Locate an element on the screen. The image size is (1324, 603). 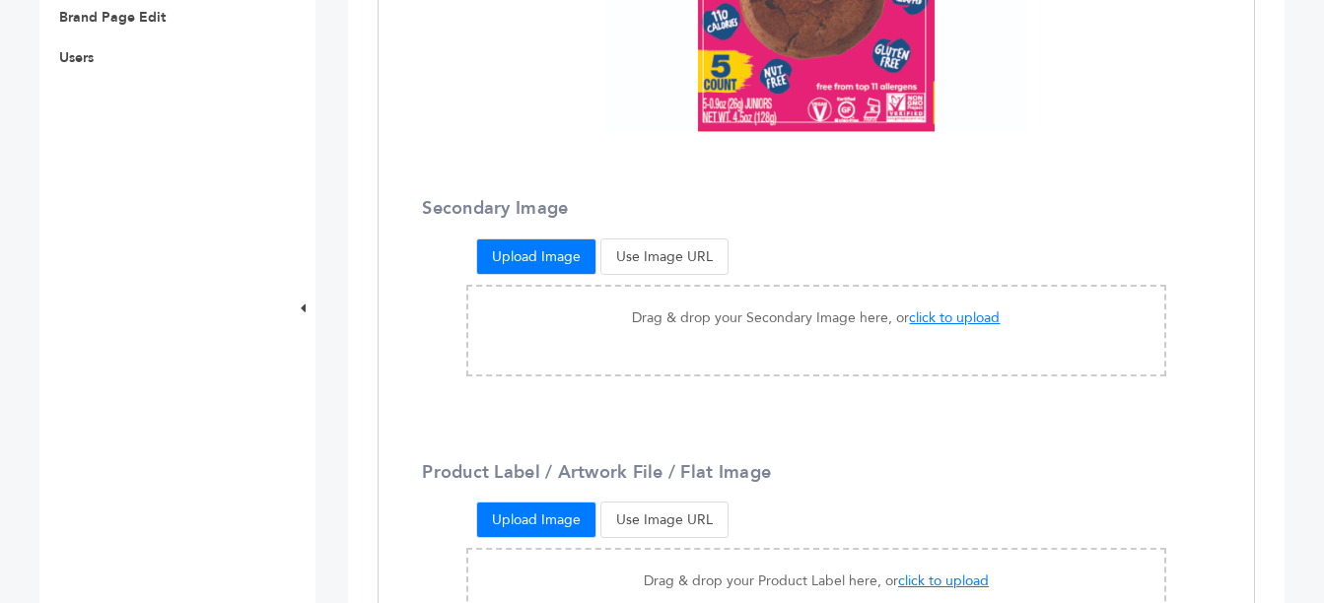
p: Drag & drop your Secondary Image here, or is located at coordinates (816, 318).